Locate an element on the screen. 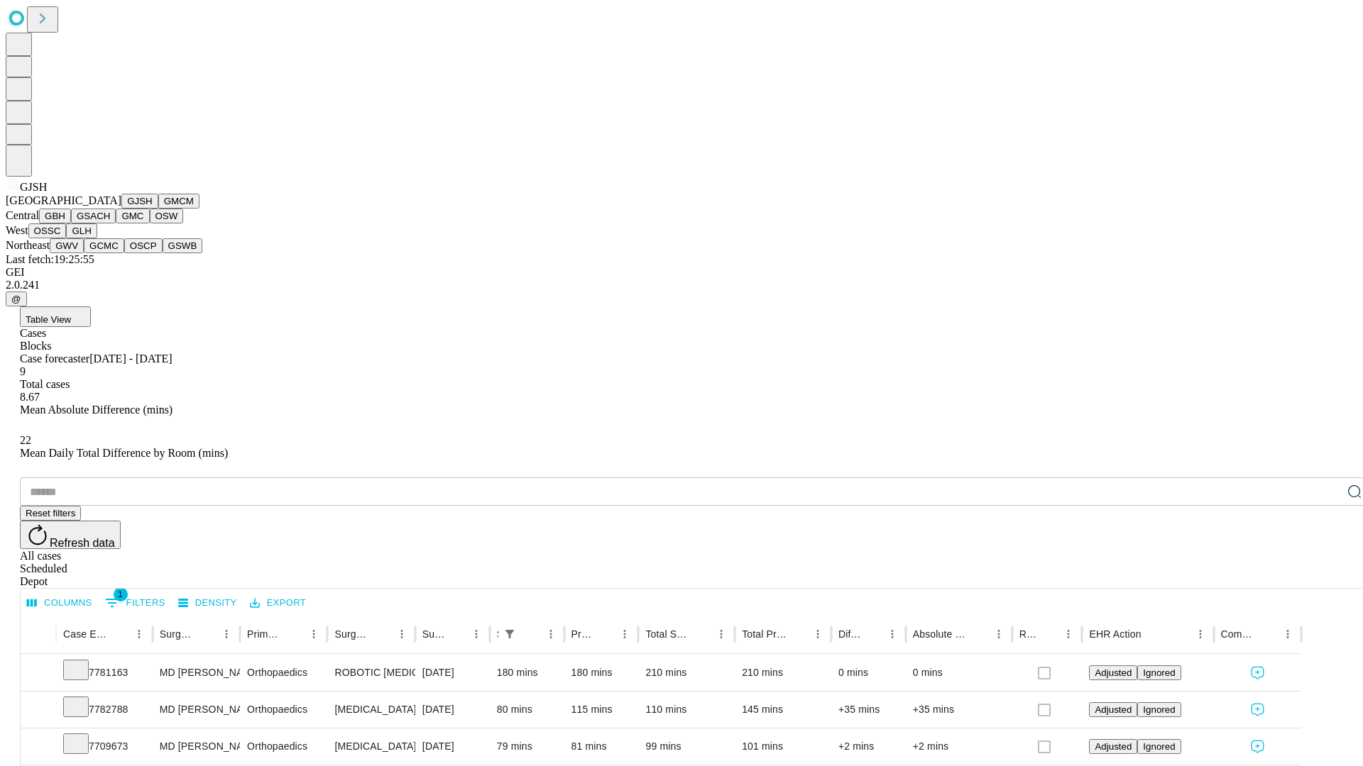 Image resolution: width=1363 pixels, height=766 pixels. span: 8.67 is located at coordinates (30, 397).